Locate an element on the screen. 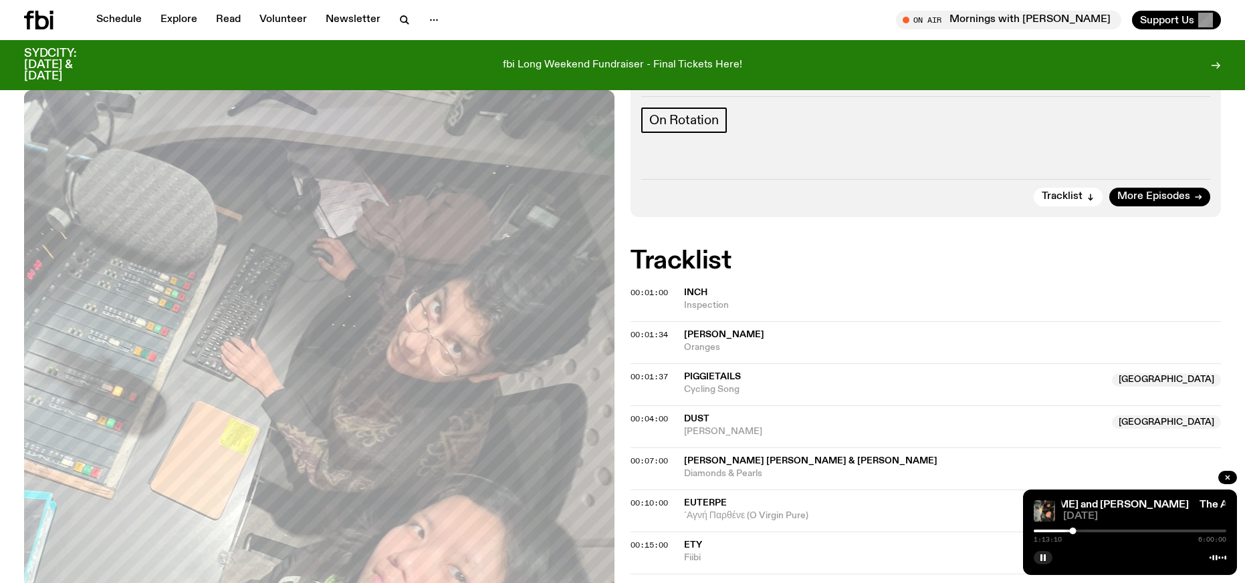 This screenshot has width=1245, height=583. a: Read is located at coordinates (228, 20).